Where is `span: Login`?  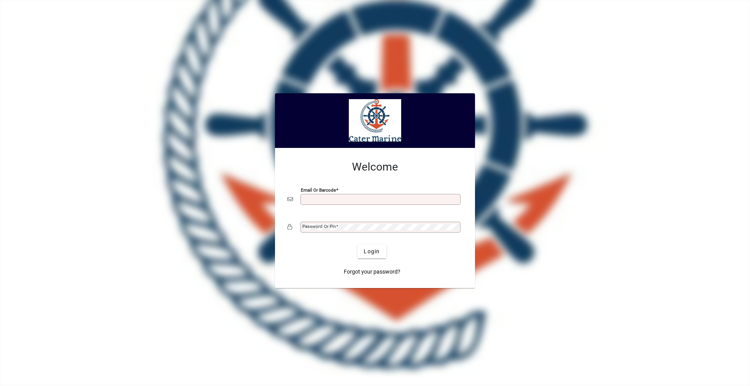 span: Login is located at coordinates (371, 251).